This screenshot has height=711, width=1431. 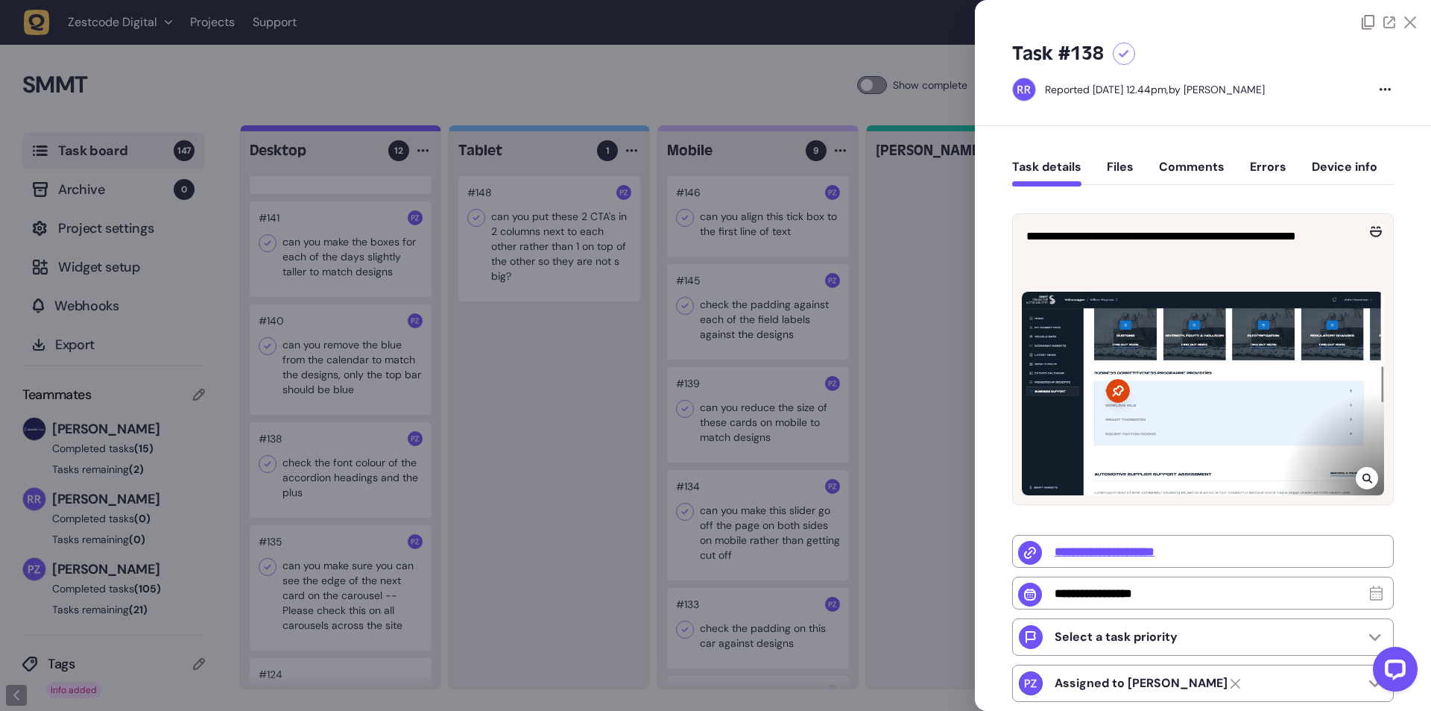 What do you see at coordinates (1141, 683) in the screenshot?
I see `strong: Paris Zisis` at bounding box center [1141, 683].